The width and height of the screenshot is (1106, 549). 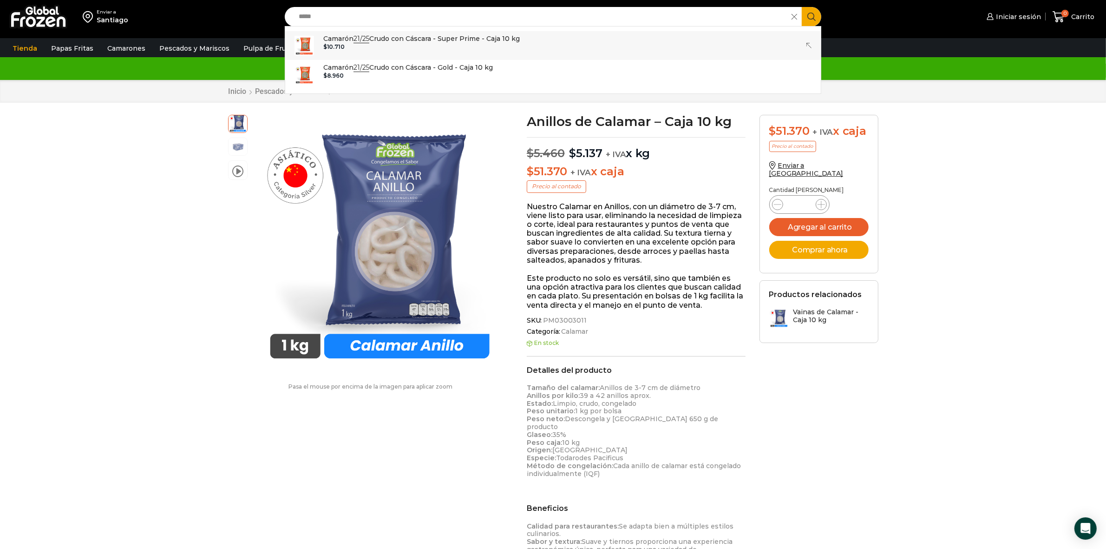 What do you see at coordinates (539, 450) in the screenshot?
I see `strong: Origen:` at bounding box center [539, 450].